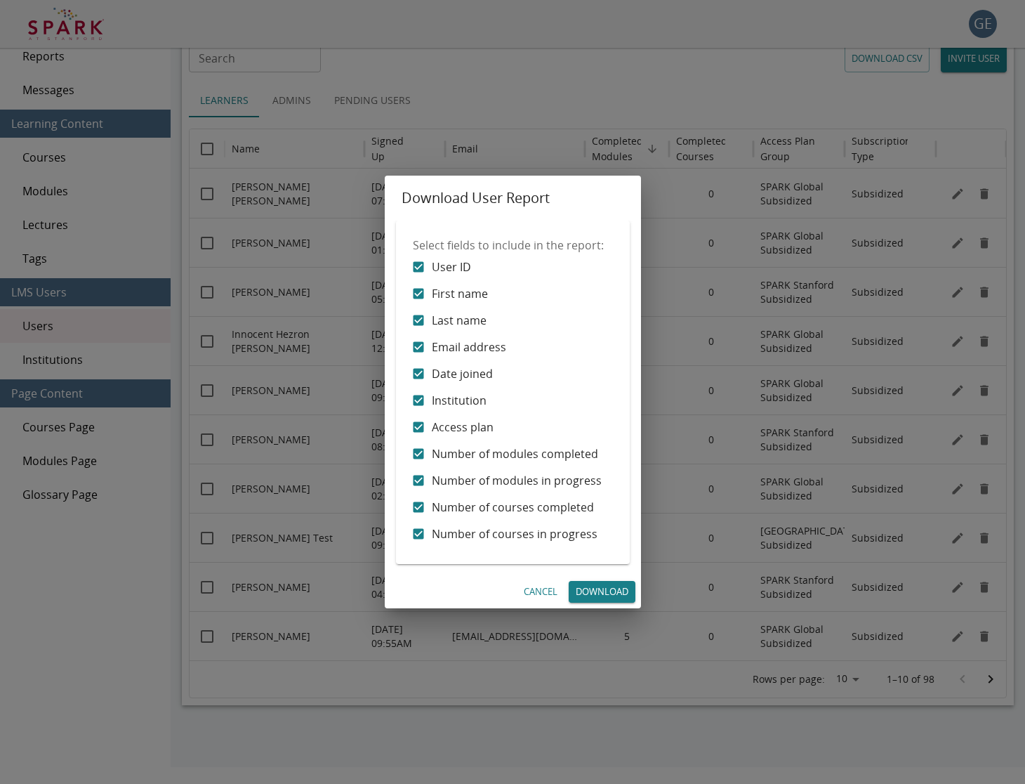 This screenshot has width=1025, height=784. Describe the element at coordinates (602, 591) in the screenshot. I see `a: Download` at that location.